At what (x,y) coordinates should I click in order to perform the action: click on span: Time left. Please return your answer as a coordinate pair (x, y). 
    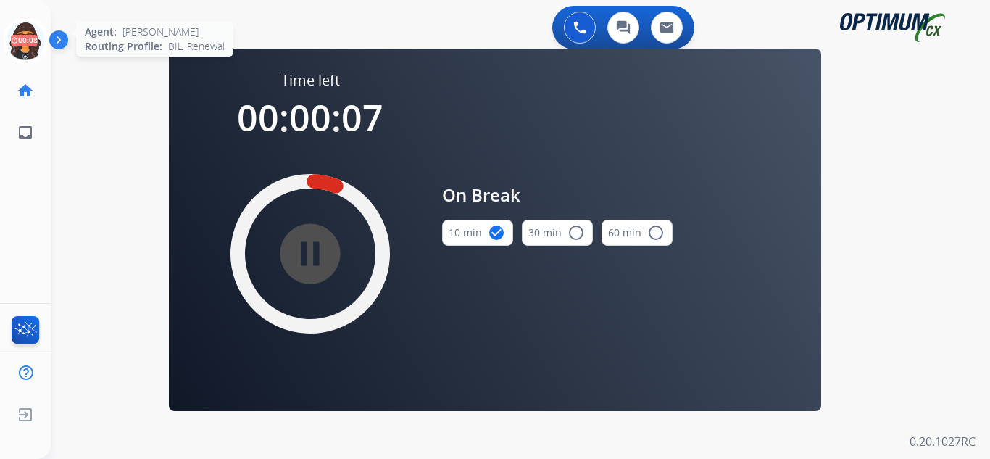
    Looking at the image, I should click on (310, 80).